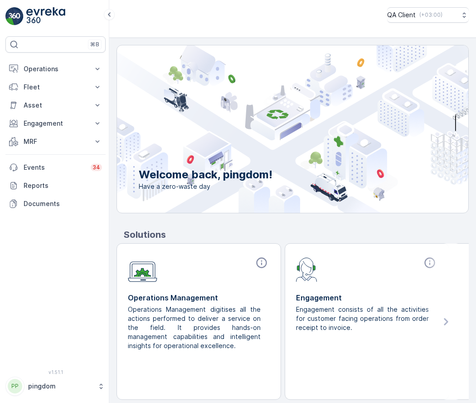 Image resolution: width=476 pixels, height=403 pixels. I want to click on p: Asset, so click(55, 105).